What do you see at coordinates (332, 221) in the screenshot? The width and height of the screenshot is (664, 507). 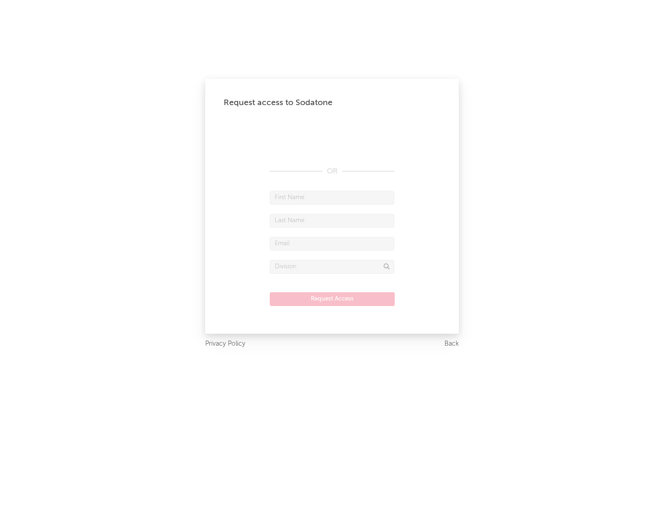 I see `input: Last Name` at bounding box center [332, 221].